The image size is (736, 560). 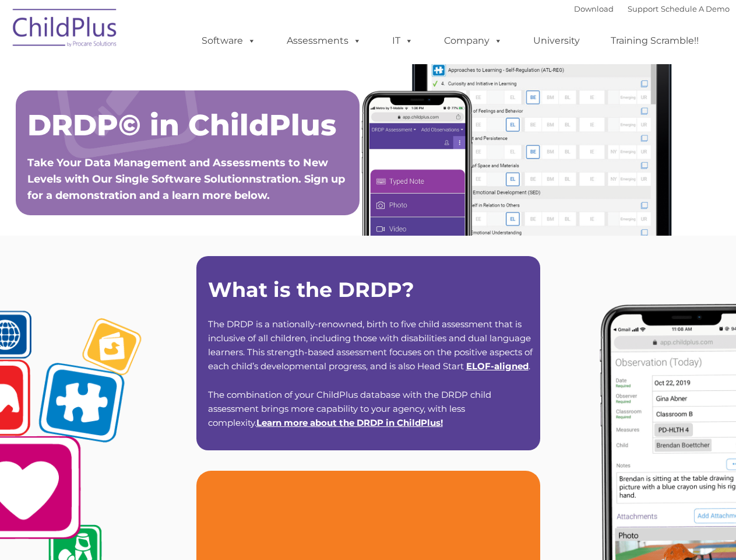 What do you see at coordinates (497, 366) in the screenshot?
I see `a: ELOF-aligned` at bounding box center [497, 366].